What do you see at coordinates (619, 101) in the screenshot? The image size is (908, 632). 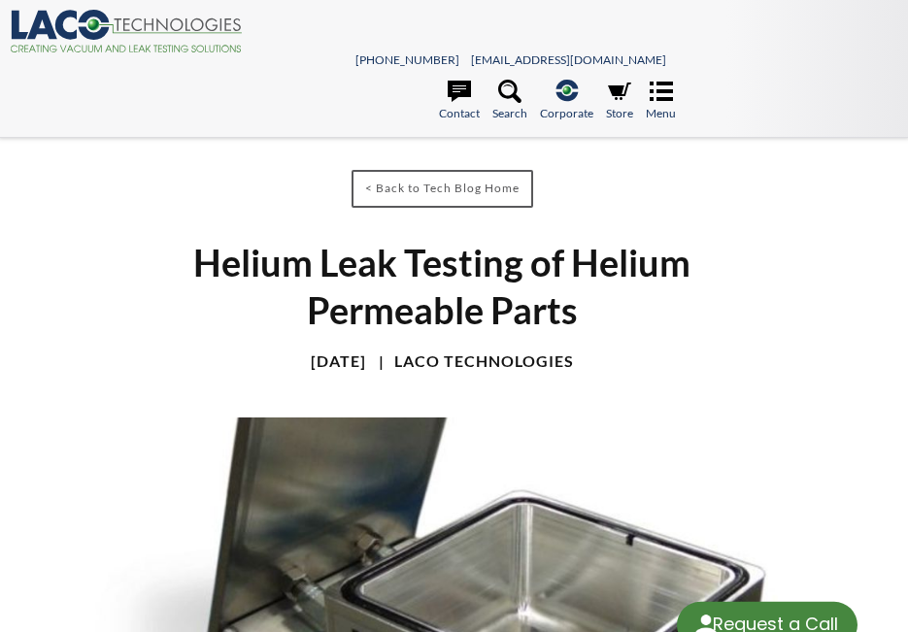 I see `a: Store` at bounding box center [619, 101].